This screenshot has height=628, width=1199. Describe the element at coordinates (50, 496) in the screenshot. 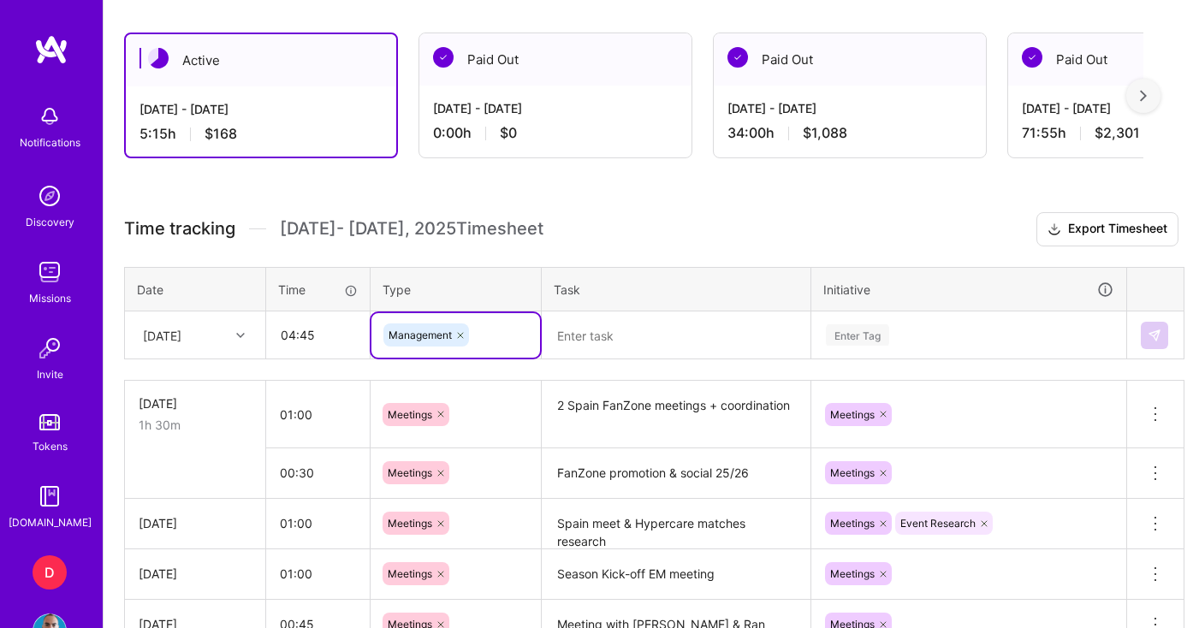

I see `img: guide book` at that location.